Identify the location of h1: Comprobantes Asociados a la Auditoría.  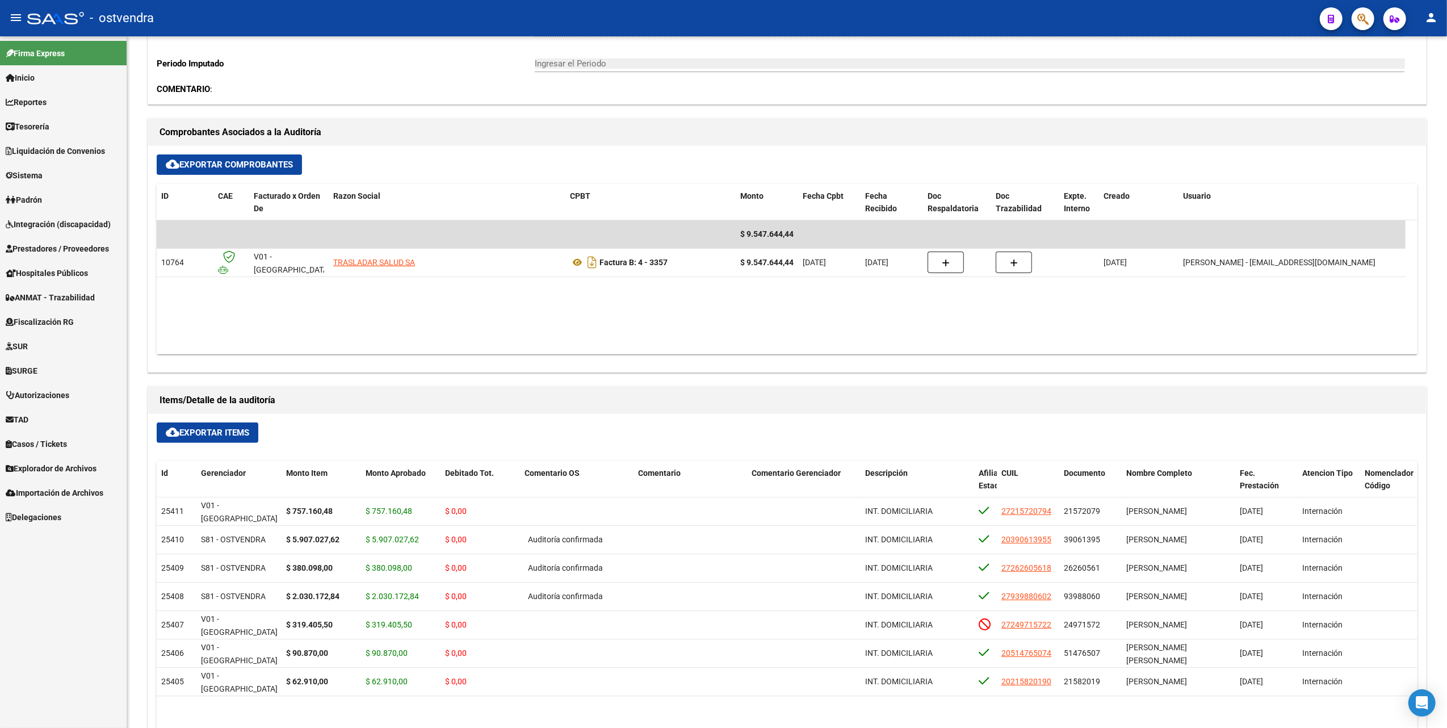
(787, 132).